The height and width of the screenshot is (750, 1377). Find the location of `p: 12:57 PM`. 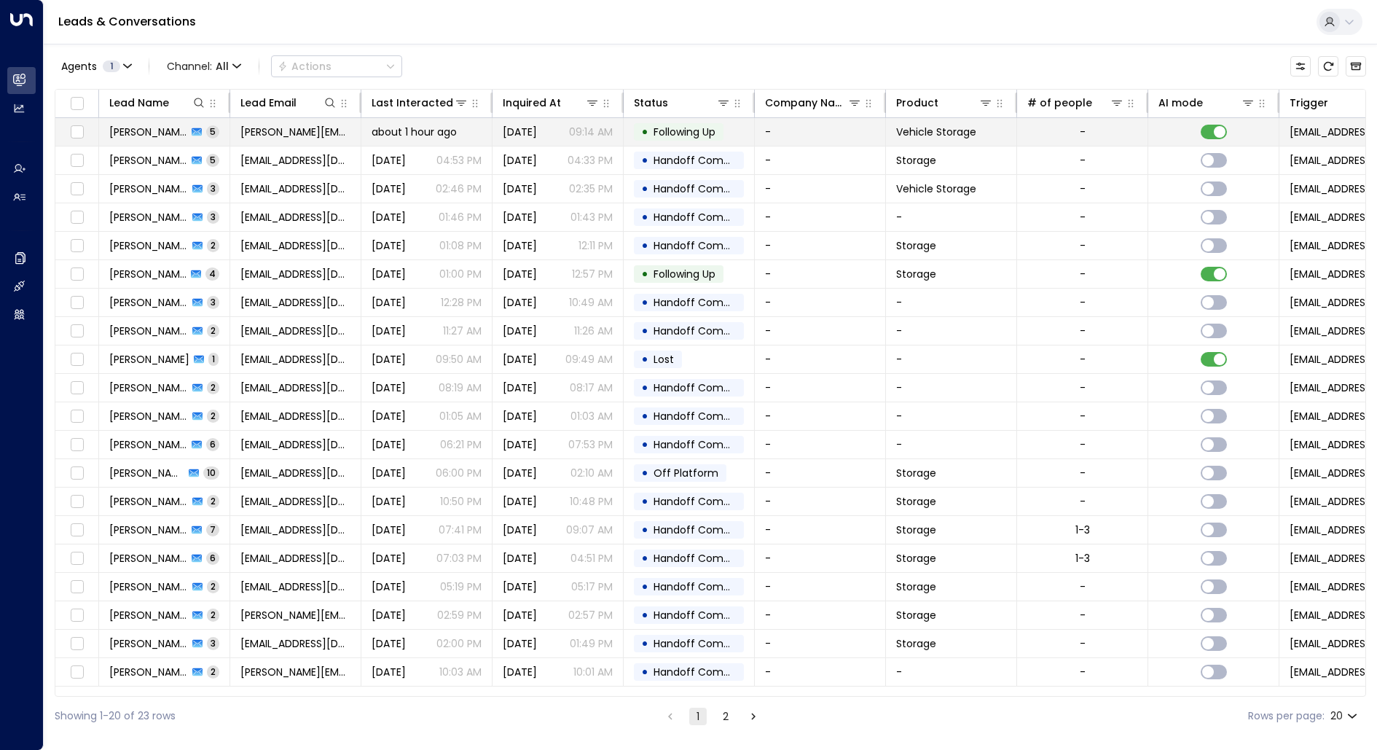

p: 12:57 PM is located at coordinates (592, 274).